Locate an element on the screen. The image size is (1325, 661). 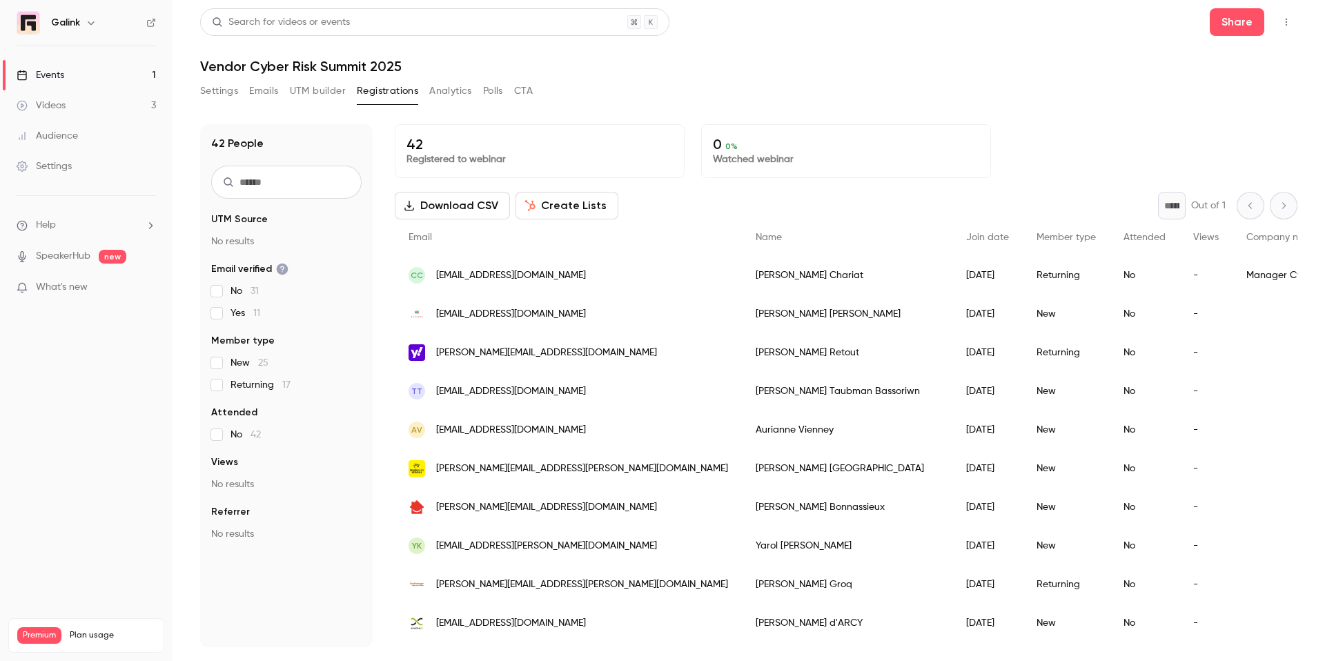
button: Registrations is located at coordinates (387, 91).